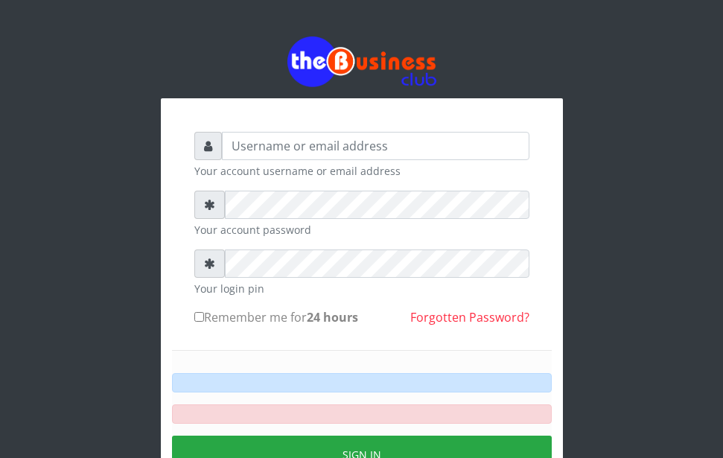  What do you see at coordinates (470, 317) in the screenshot?
I see `a: Forgotten Password?` at bounding box center [470, 317].